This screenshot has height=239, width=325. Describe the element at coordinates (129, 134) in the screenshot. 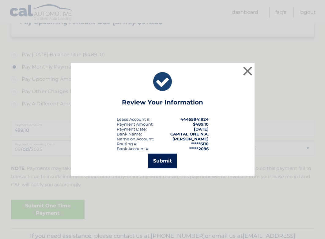

I see `div: Bank Name:` at that location.